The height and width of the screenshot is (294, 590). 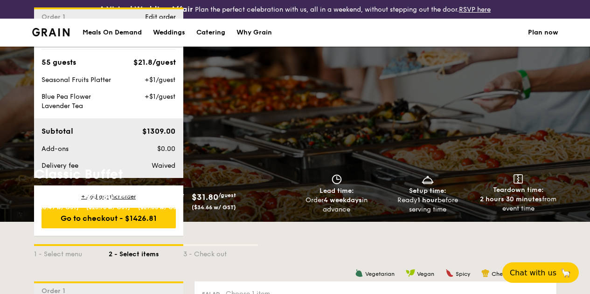 I want to click on img: icon-dish.430c3a2e.svg, so click(x=428, y=180).